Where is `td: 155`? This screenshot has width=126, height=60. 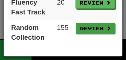 td: 155 is located at coordinates (64, 32).